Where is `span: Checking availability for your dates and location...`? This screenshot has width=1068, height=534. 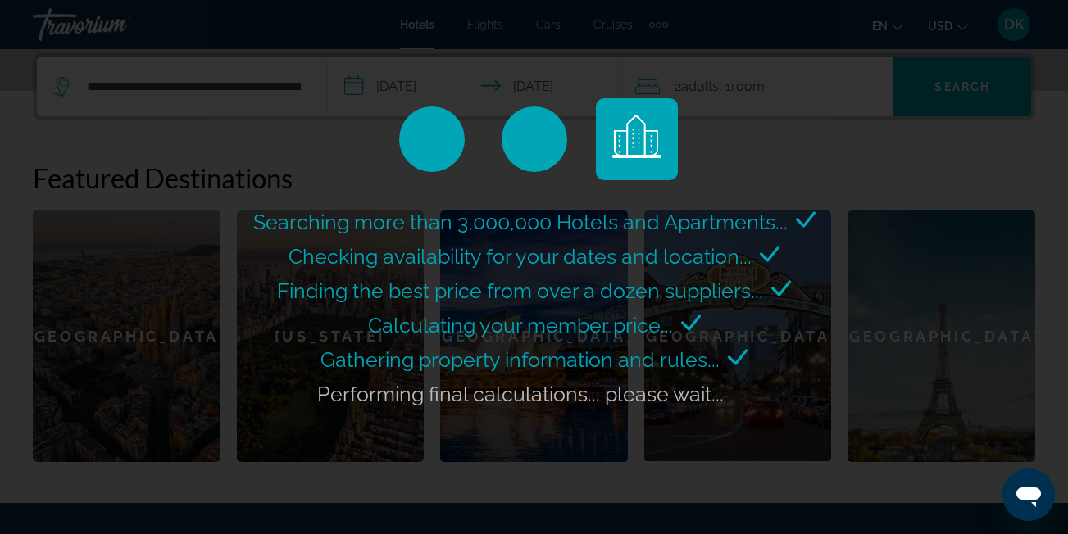 span: Checking availability for your dates and location... is located at coordinates (519, 256).